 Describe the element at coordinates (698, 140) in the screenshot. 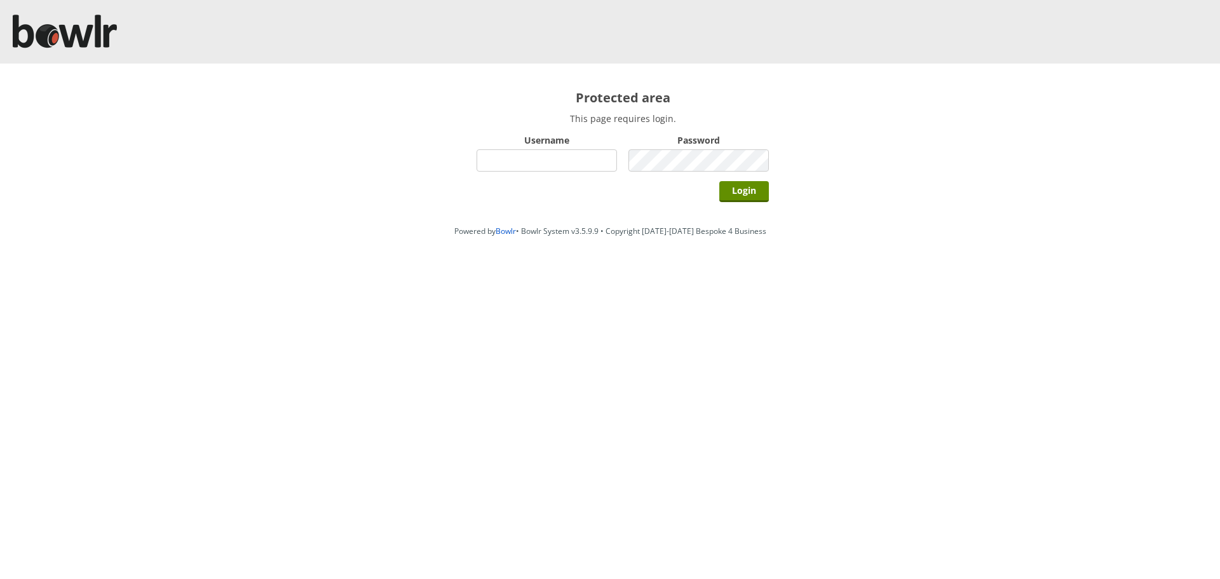

I see `label: Password` at that location.